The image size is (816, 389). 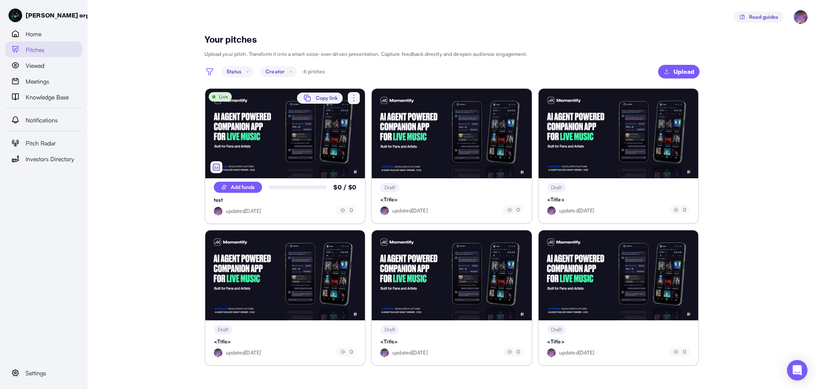 I want to click on span: Settings, so click(x=36, y=373).